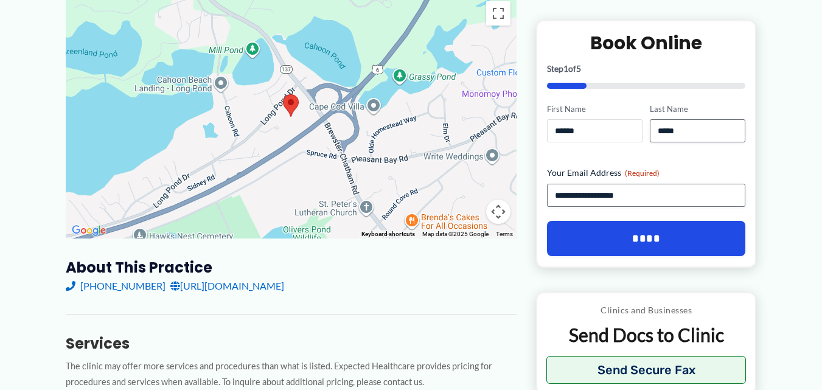 This screenshot has height=390, width=822. What do you see at coordinates (566, 68) in the screenshot?
I see `span: 1` at bounding box center [566, 68].